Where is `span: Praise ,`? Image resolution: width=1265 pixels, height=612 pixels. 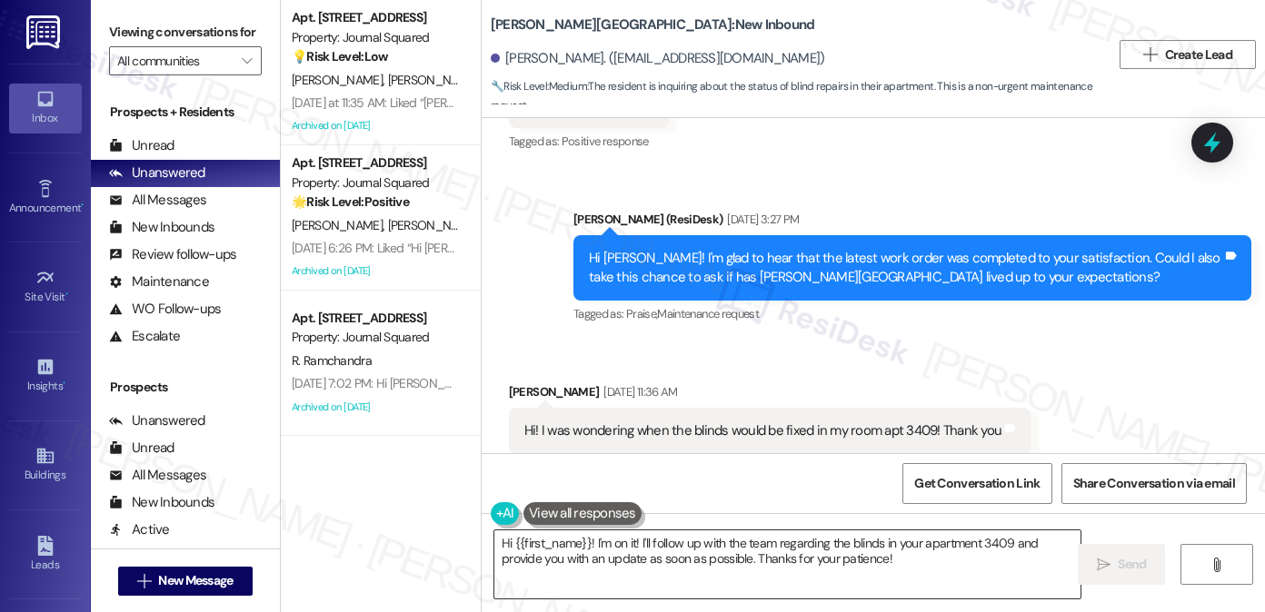
span: Praise , is located at coordinates (641, 313).